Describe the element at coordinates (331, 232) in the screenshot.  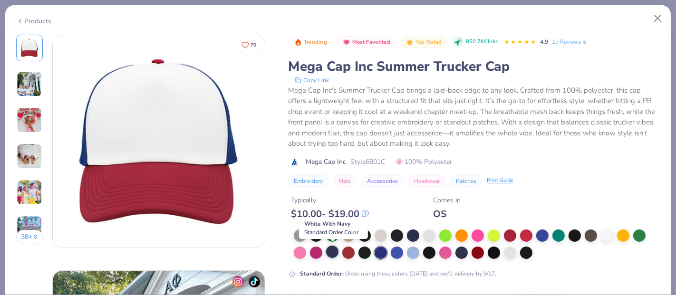
I see `span: Standard Order Color` at that location.